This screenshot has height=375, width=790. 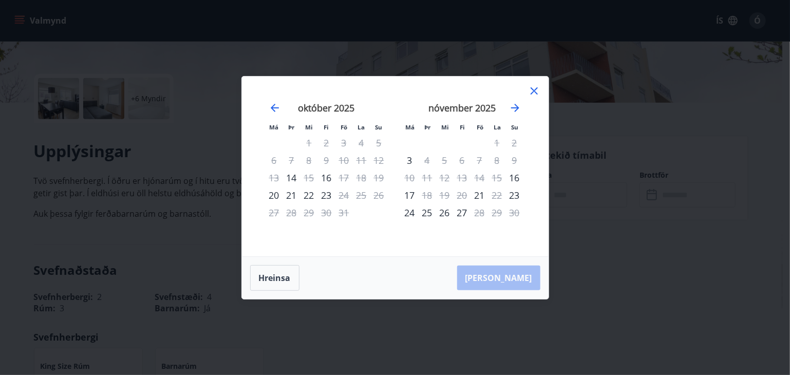 What do you see at coordinates (292, 213) in the screenshot?
I see `td: Not available. þriðjudagur, 28. október 2025` at bounding box center [292, 213].